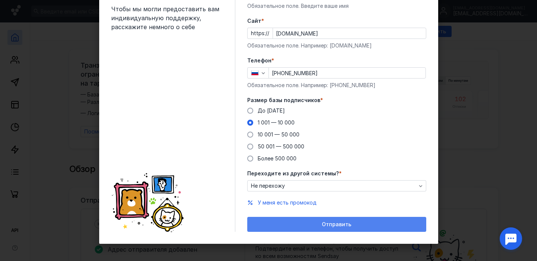 This screenshot has height=261, width=537. Describe the element at coordinates (287, 202) in the screenshot. I see `span: У меня есть промокод` at that location.